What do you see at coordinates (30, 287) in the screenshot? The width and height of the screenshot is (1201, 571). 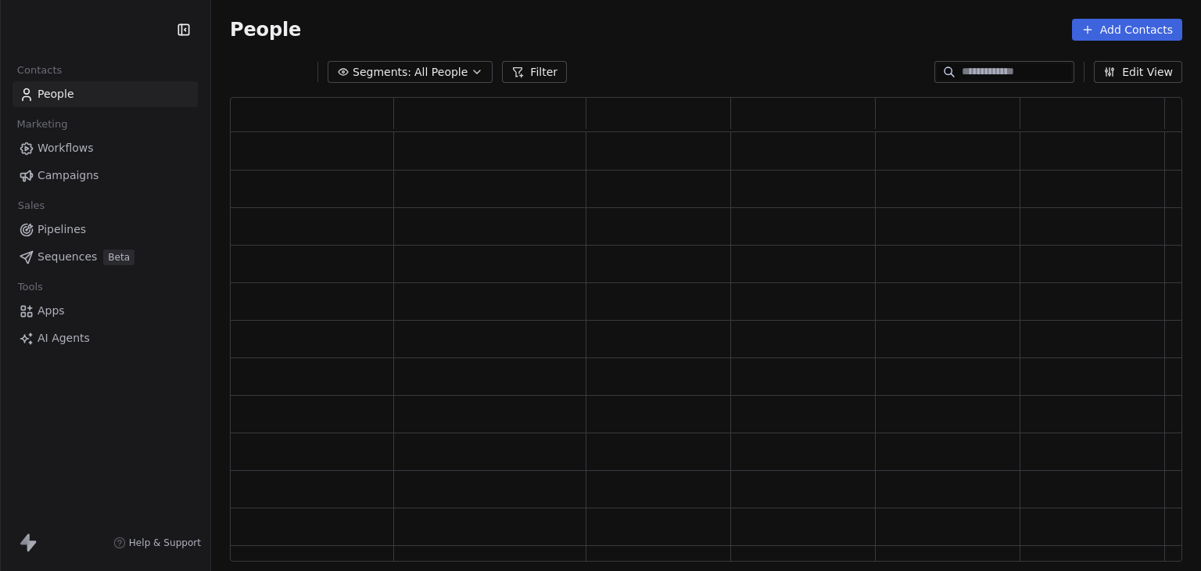 I see `span: Tools` at bounding box center [30, 287].